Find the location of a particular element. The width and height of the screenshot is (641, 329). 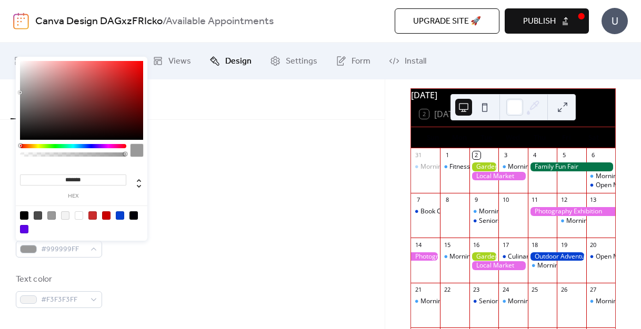

div: 4 is located at coordinates (534, 155).